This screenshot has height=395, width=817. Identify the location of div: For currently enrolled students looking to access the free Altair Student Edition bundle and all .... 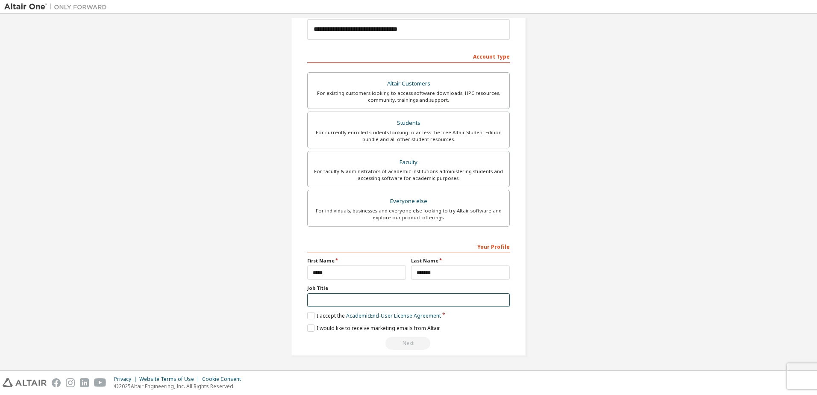
(409, 136).